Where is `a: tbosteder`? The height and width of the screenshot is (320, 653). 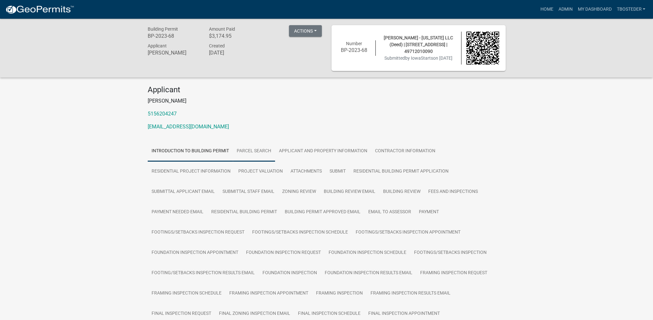
a: tbosteder is located at coordinates (630, 9).